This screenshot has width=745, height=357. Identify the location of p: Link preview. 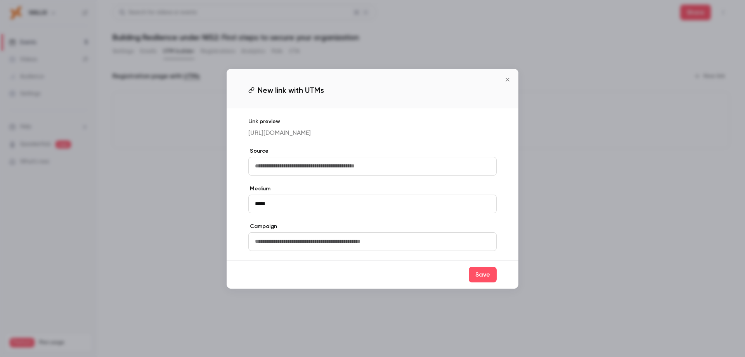
(373, 122).